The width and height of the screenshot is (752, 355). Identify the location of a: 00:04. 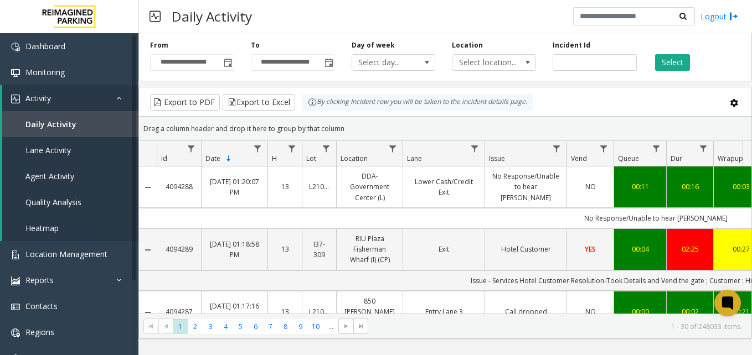
(640, 249).